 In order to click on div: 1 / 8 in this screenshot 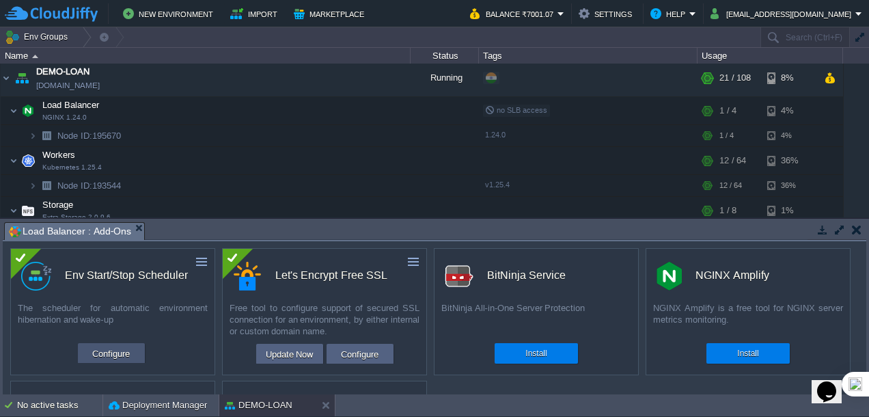, I will do `click(728, 210)`.